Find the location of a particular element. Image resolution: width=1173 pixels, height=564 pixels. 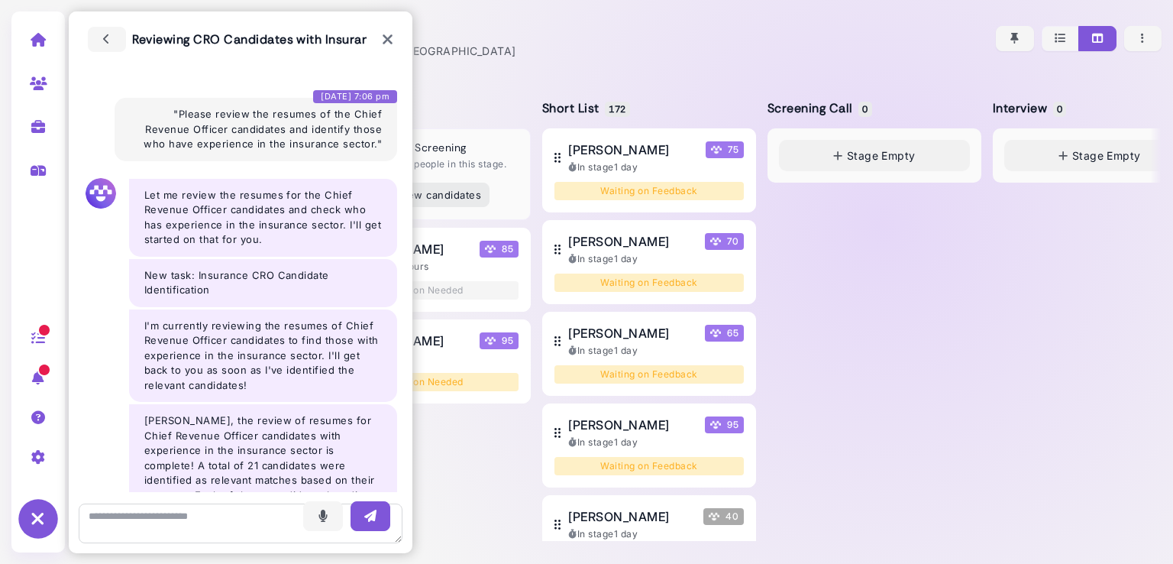

p: Let me review the resumes for the Chief Revenue Officer candidates and check who has experience i... is located at coordinates (263, 218).